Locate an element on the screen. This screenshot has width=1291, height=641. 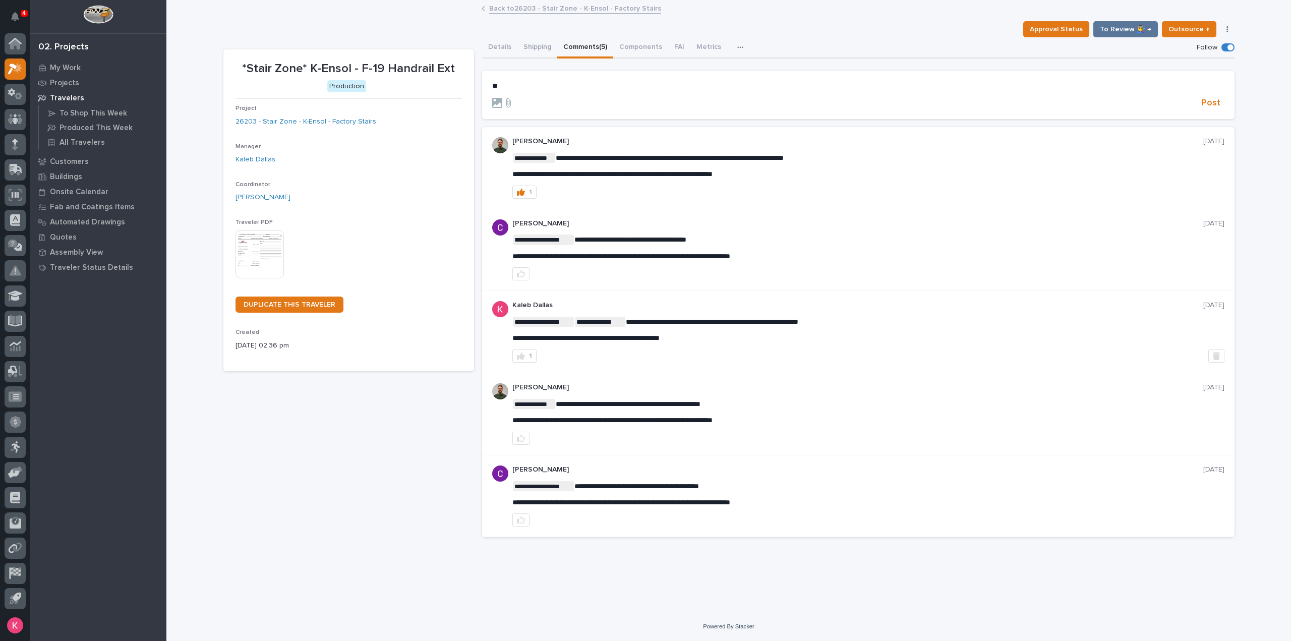
a: DUPLICATE THIS TRAVELER is located at coordinates (290, 305).